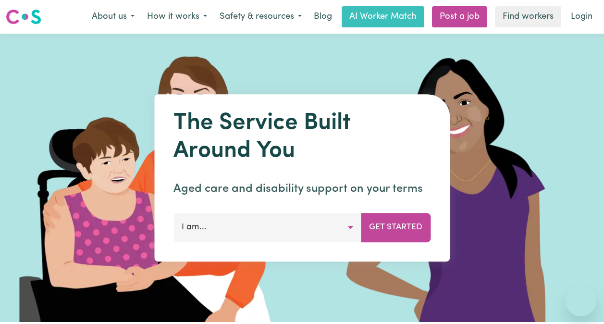 The width and height of the screenshot is (604, 324). I want to click on button: I am..., so click(267, 227).